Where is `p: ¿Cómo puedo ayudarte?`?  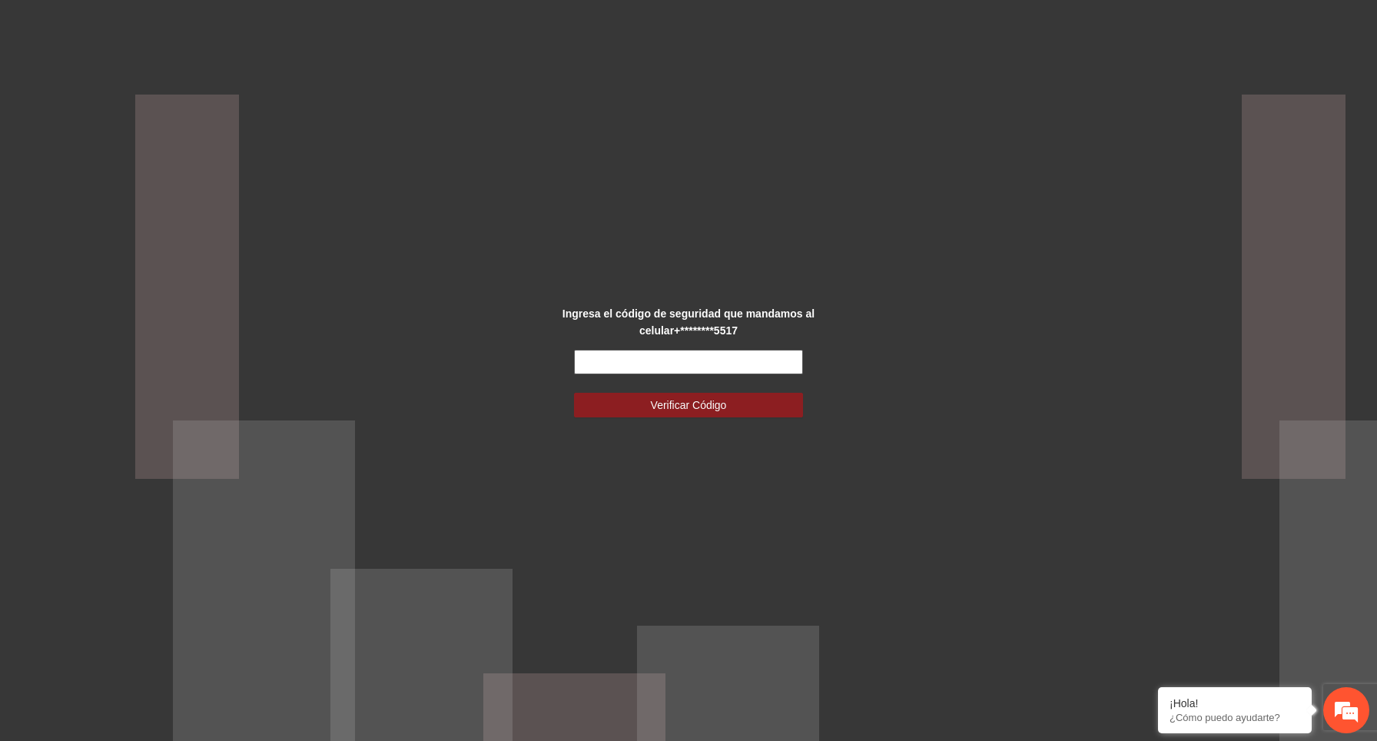
p: ¿Cómo puedo ayudarte? is located at coordinates (1235, 717).